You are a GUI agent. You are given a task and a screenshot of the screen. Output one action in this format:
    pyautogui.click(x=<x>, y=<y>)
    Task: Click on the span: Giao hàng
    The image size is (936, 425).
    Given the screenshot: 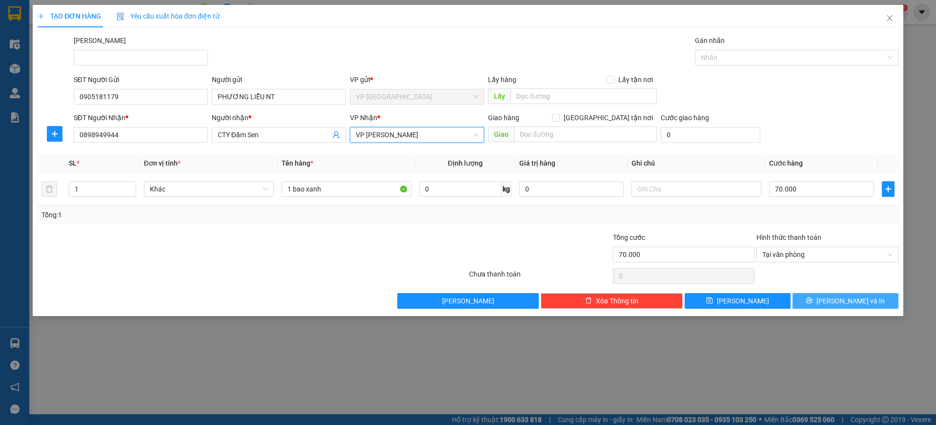 What is the action you would take?
    pyautogui.click(x=504, y=118)
    